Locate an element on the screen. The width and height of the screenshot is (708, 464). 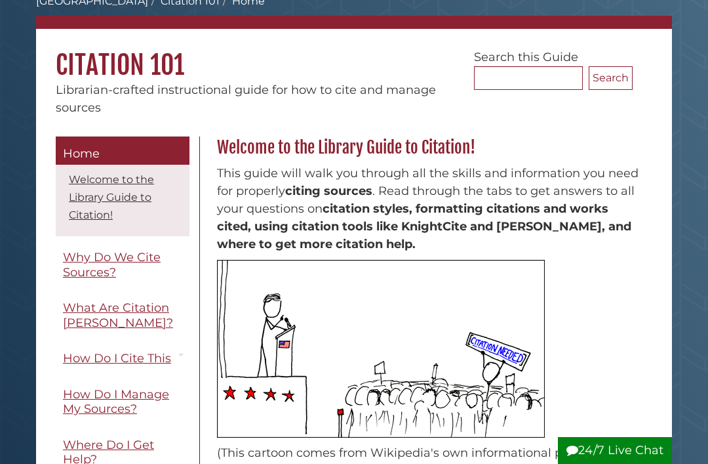
span: How Do I Manage My Sources? is located at coordinates (116, 401).